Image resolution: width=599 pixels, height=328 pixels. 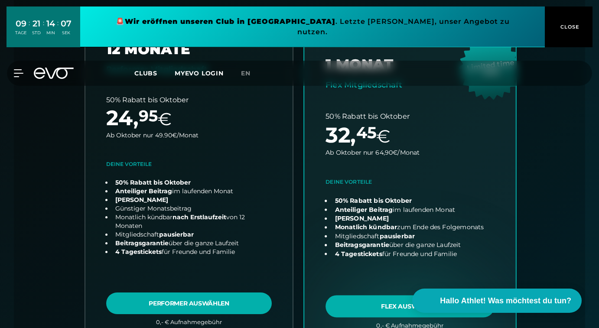 What do you see at coordinates (51, 33) in the screenshot?
I see `div: MIN` at bounding box center [51, 33].